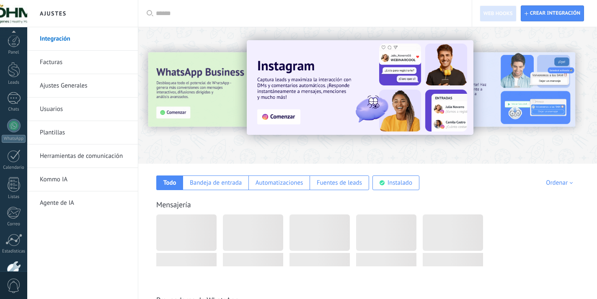  What do you see at coordinates (83, 180) in the screenshot?
I see `li: Kommo IA` at bounding box center [83, 180].